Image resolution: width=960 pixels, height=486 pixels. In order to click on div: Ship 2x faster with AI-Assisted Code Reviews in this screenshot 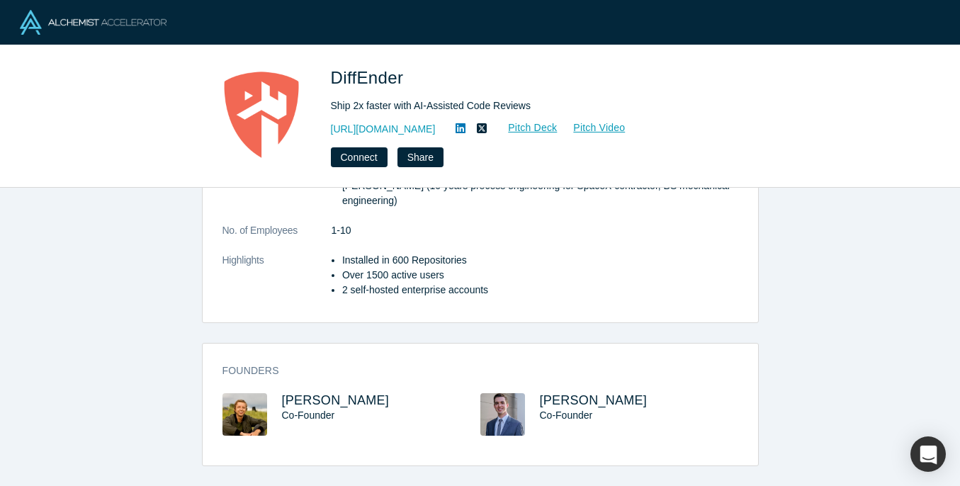, I will do `click(529, 106)`.